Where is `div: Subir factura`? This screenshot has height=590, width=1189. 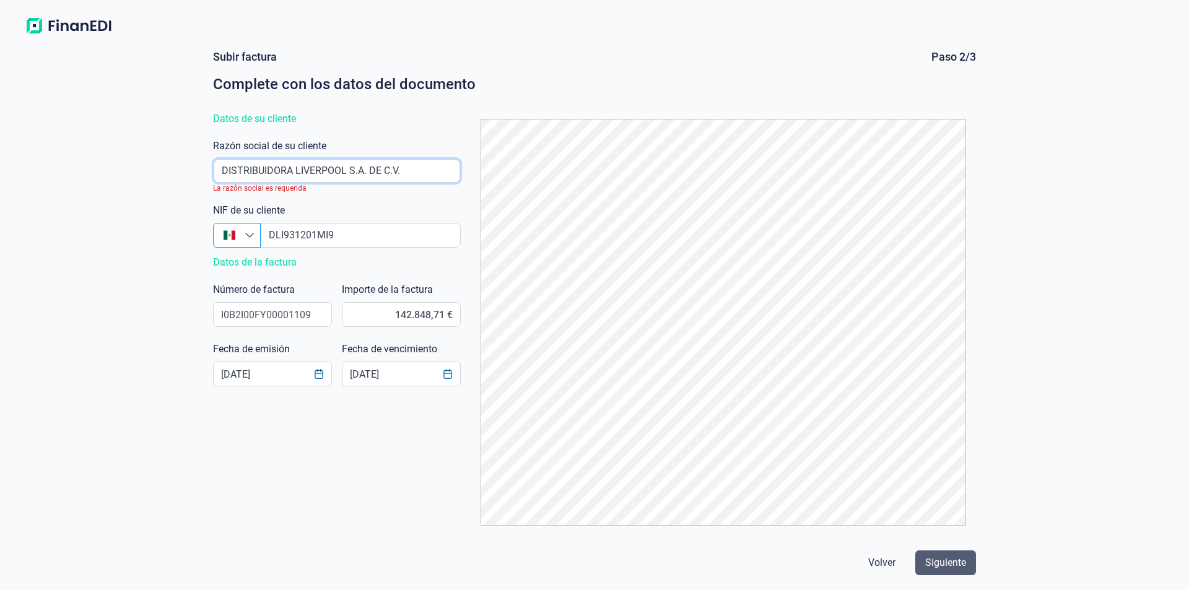
div: Subir factura is located at coordinates (245, 57).